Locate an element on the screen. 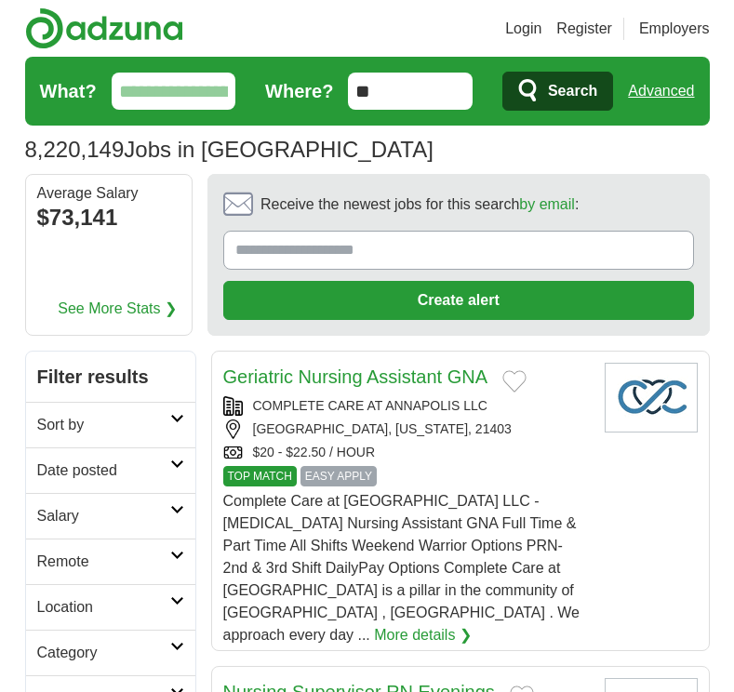 This screenshot has width=734, height=692. span: Search is located at coordinates (572, 91).